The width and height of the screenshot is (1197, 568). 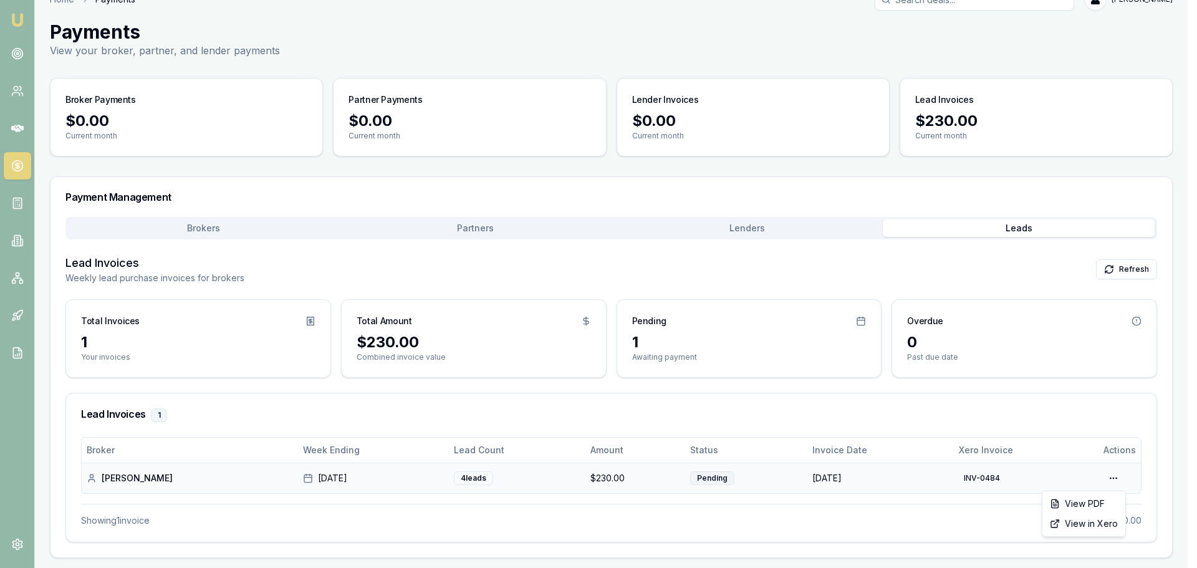 What do you see at coordinates (1083, 504) in the screenshot?
I see `div: View PDF` at bounding box center [1083, 504].